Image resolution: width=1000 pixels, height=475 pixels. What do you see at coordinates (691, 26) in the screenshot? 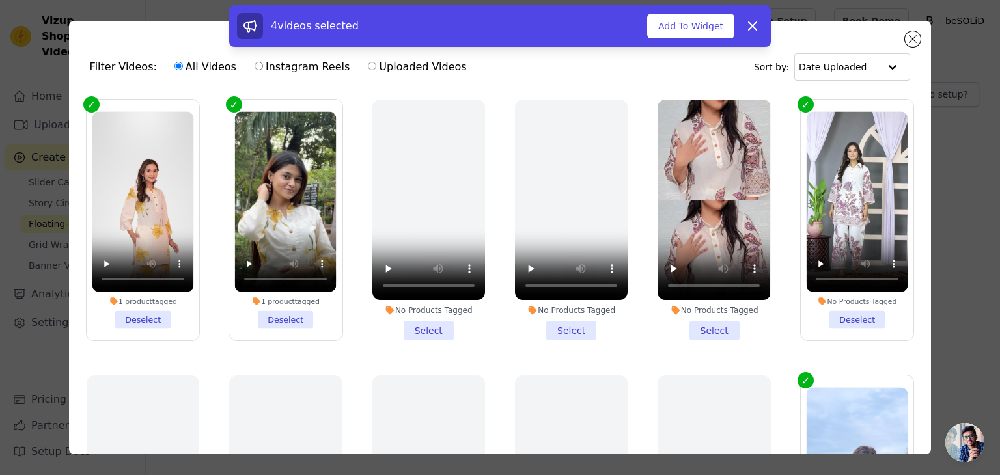
I see `button: Add To Widget` at bounding box center [691, 26].